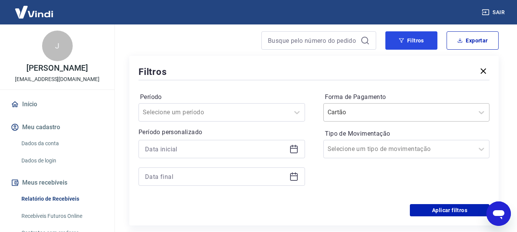 The image size is (517, 232). I want to click on input: Data inicial, so click(215, 149).